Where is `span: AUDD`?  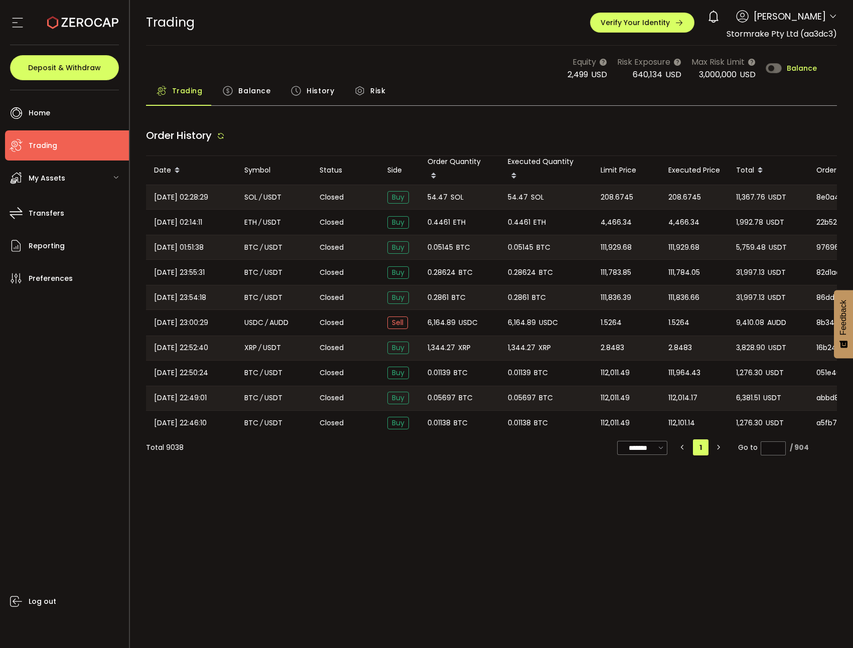
span: AUDD is located at coordinates (777, 323).